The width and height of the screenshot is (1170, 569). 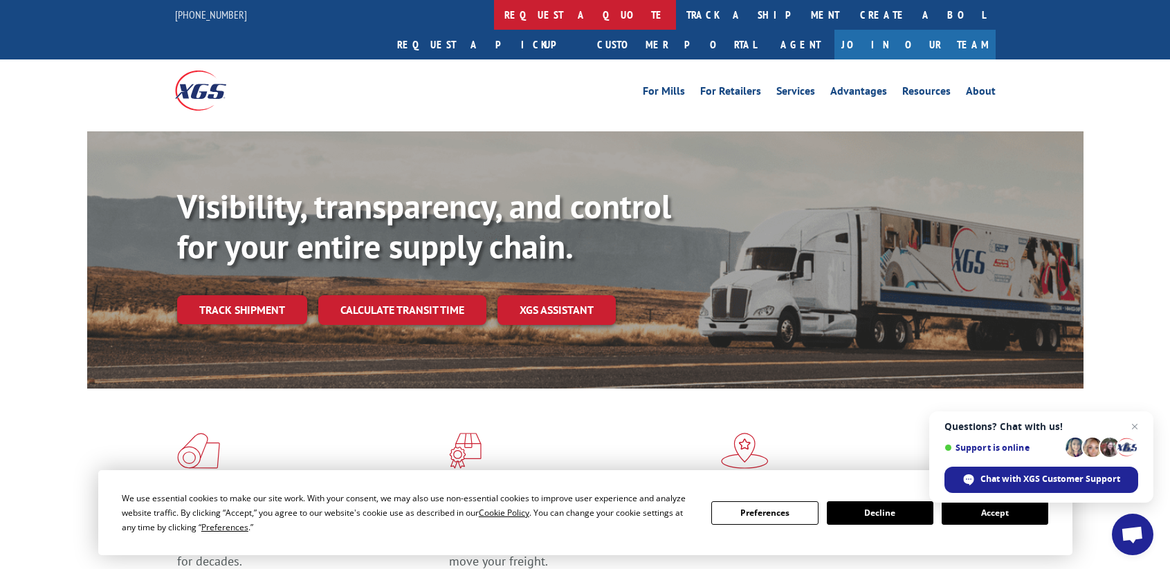 I want to click on a: Calculate transit time, so click(x=402, y=310).